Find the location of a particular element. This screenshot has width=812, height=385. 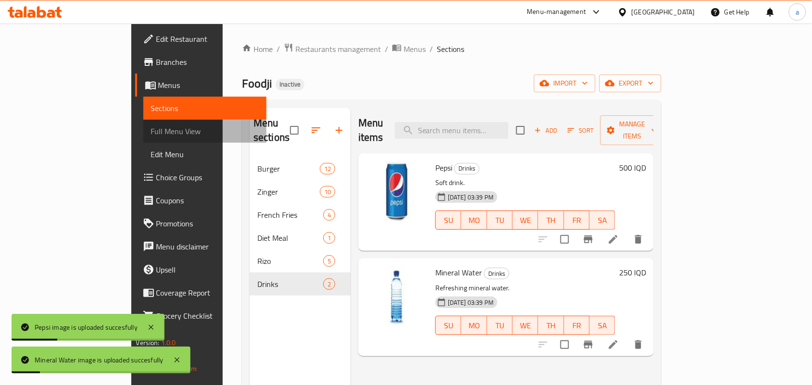

span: Menu disclaimer is located at coordinates (208, 247).